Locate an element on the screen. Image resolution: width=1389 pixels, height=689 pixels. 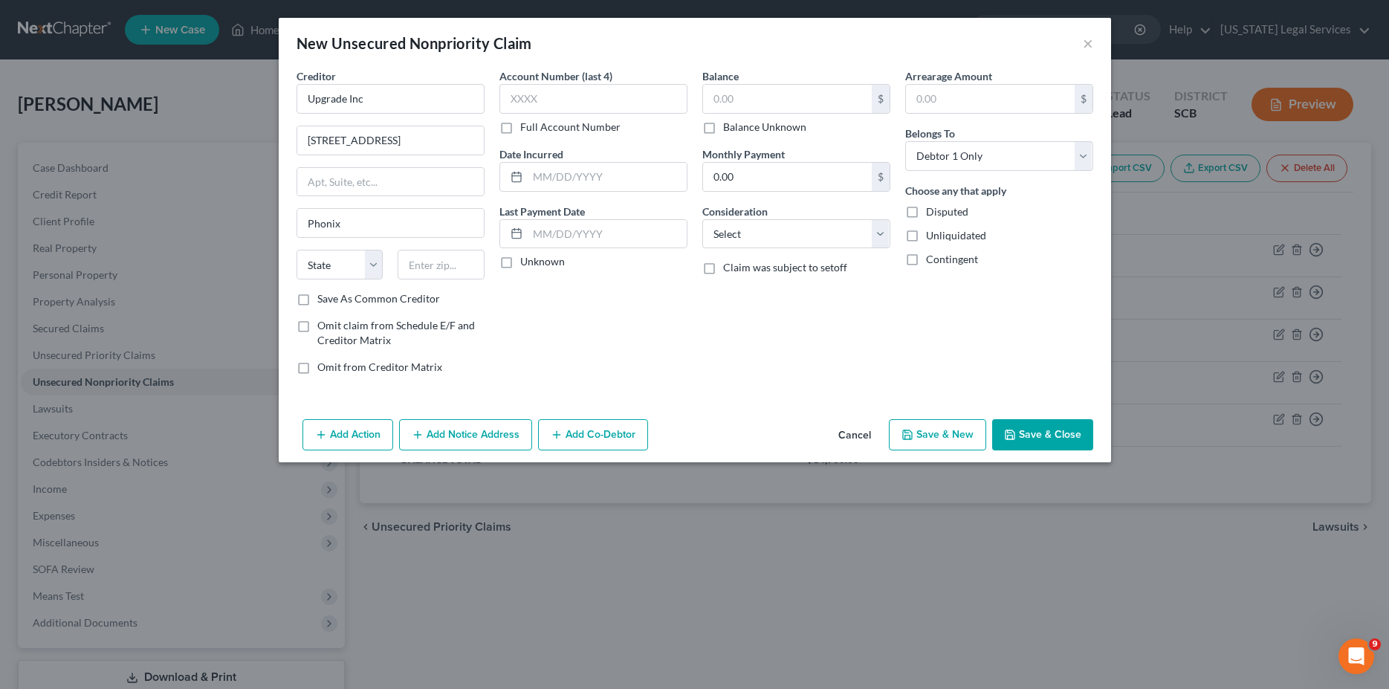
label: Last Payment Date is located at coordinates (542, 211).